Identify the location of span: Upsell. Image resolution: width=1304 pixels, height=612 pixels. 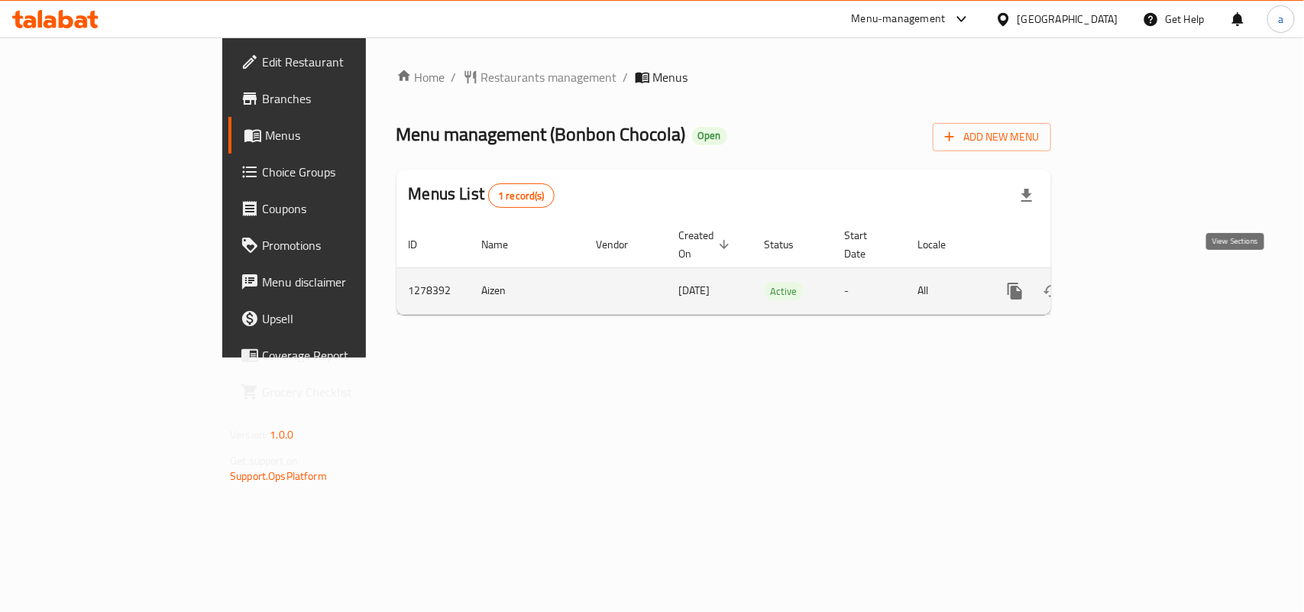
(345, 319).